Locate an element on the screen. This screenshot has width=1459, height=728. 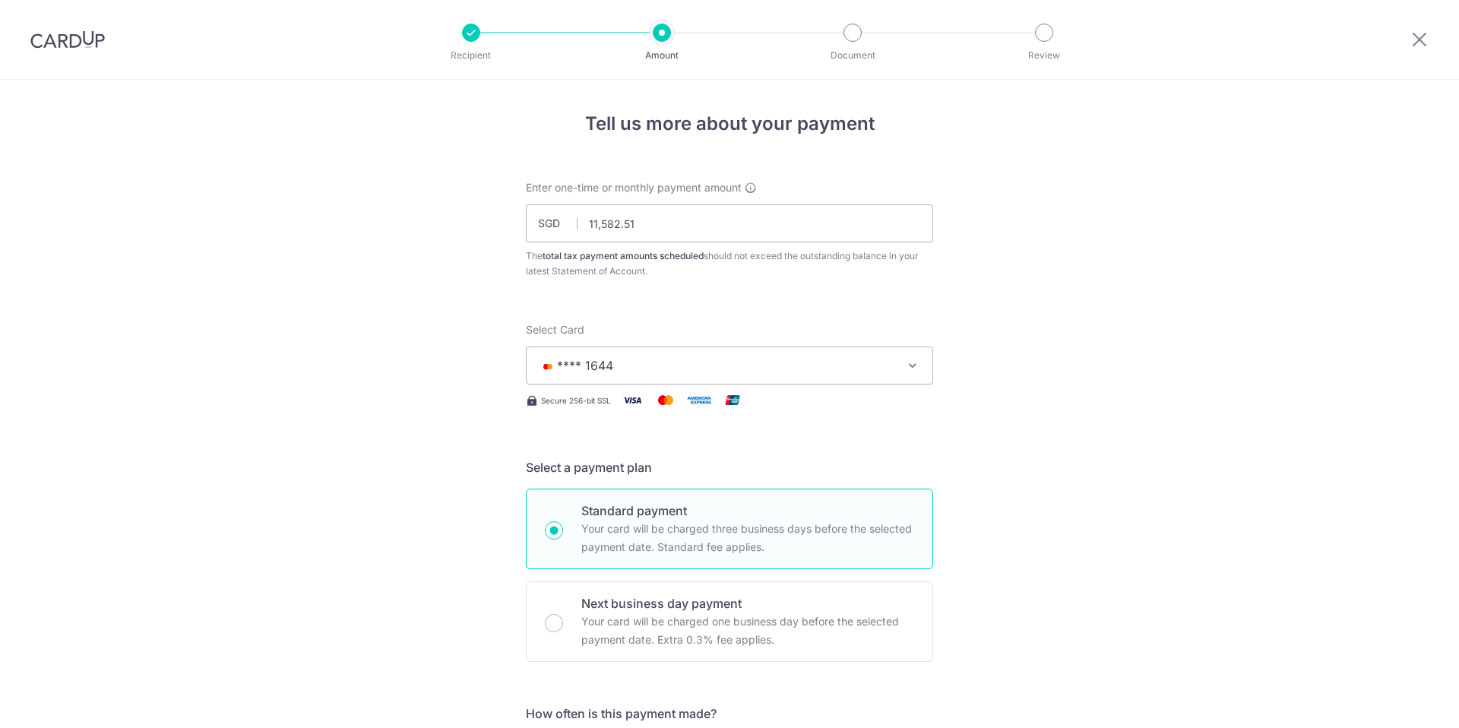
img: MASTERCARD is located at coordinates (548, 366).